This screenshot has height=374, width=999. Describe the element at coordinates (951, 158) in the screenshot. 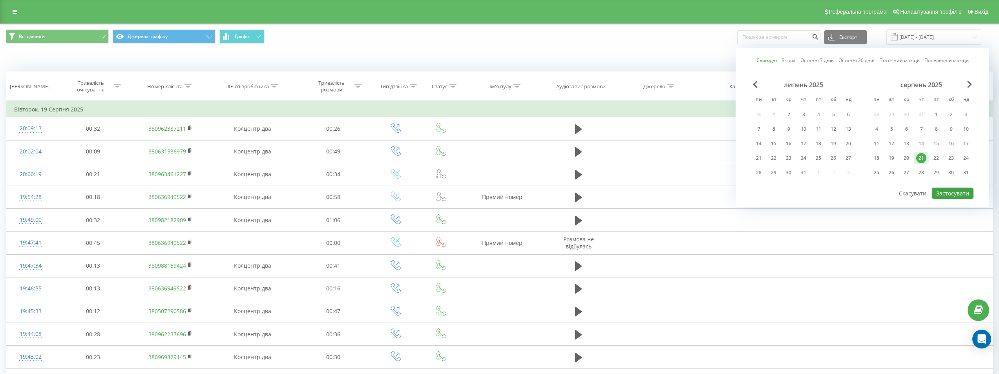

I see `div: сб 23 серп 2025 р.` at that location.